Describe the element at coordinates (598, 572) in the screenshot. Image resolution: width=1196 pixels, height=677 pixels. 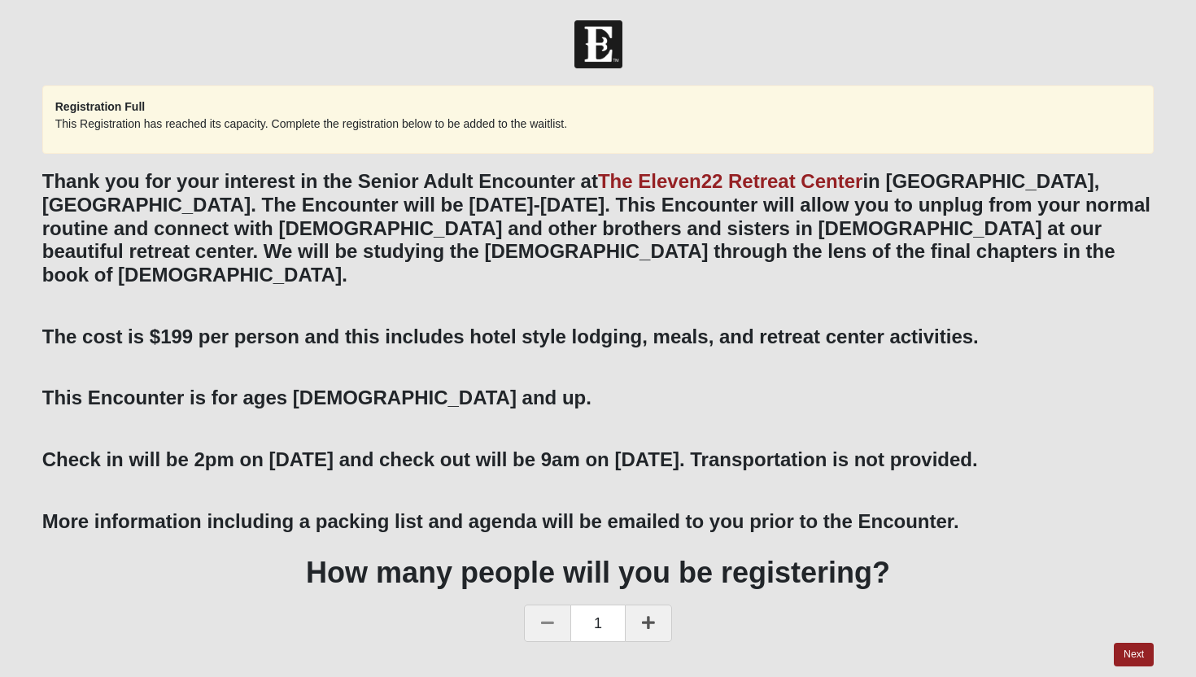
I see `h1: How many people will you be registering?` at that location.